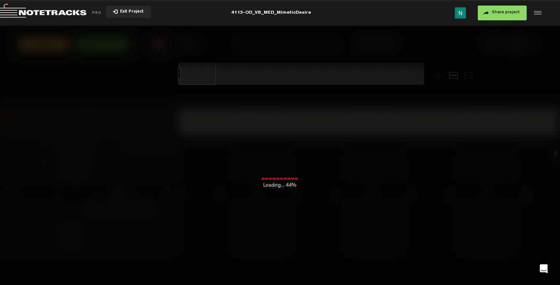 Image resolution: width=560 pixels, height=285 pixels. What do you see at coordinates (280, 186) in the screenshot?
I see `span: Loading... 44%` at bounding box center [280, 186].